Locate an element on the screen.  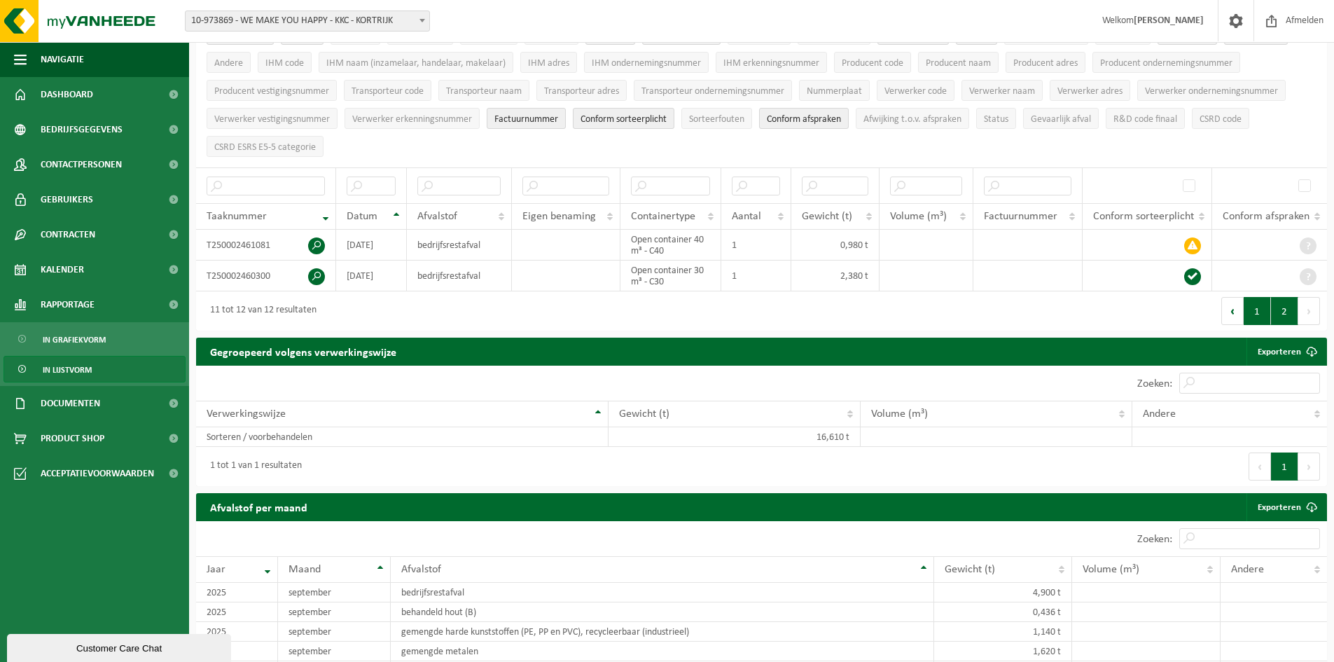
span: 10-973869 - WE MAKE YOU HAPPY - KKC - KORTRIJK is located at coordinates (307, 21).